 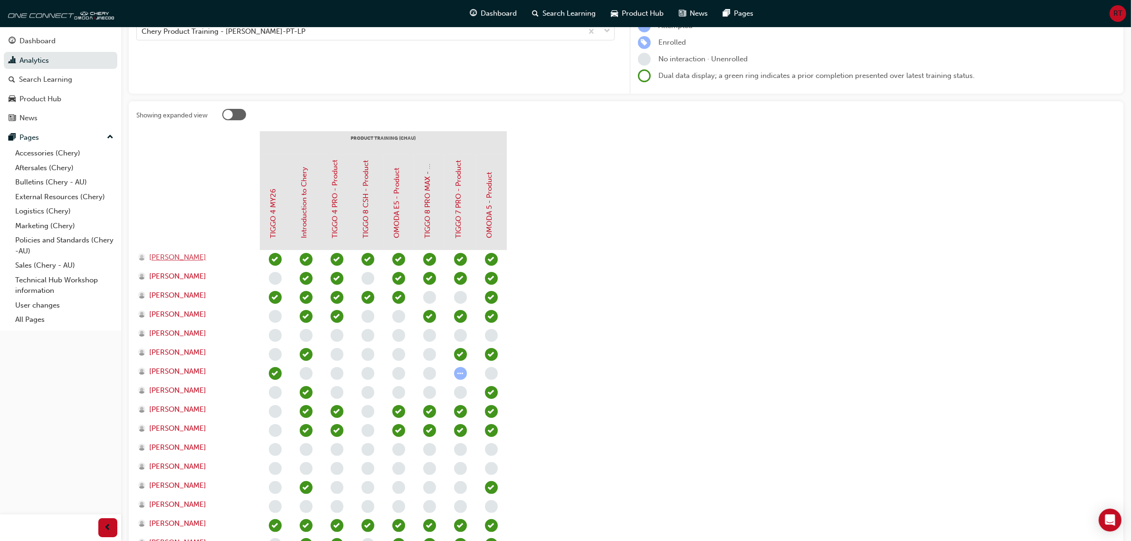 I want to click on a: TIGGO 8 CSH - Product, so click(x=366, y=199).